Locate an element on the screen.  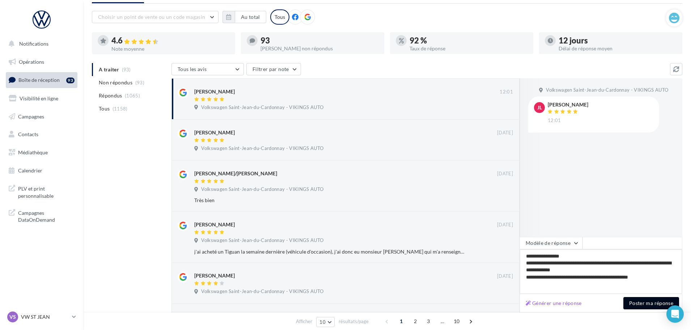
a: PLV et print personnalisable is located at coordinates (42, 191).